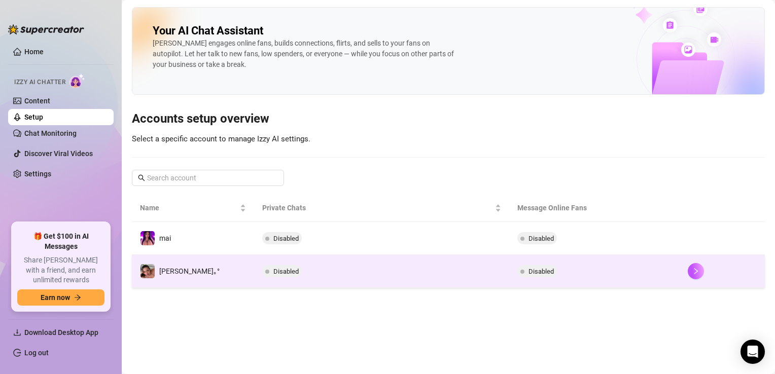 This screenshot has width=775, height=374. I want to click on span: download, so click(17, 333).